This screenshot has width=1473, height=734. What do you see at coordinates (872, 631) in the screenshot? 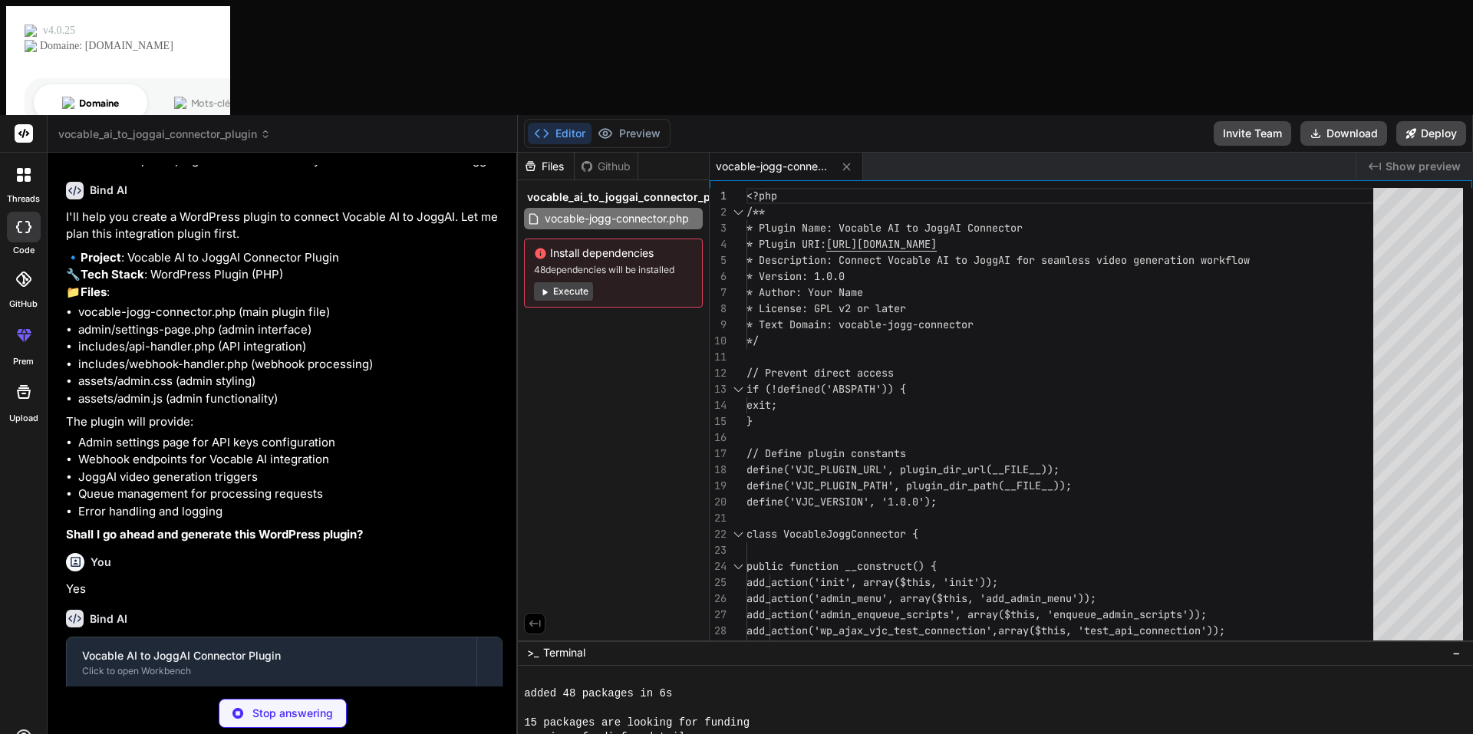
I see `span: add_action('wp_ajax_vjc_test_connection',` at bounding box center [872, 631].